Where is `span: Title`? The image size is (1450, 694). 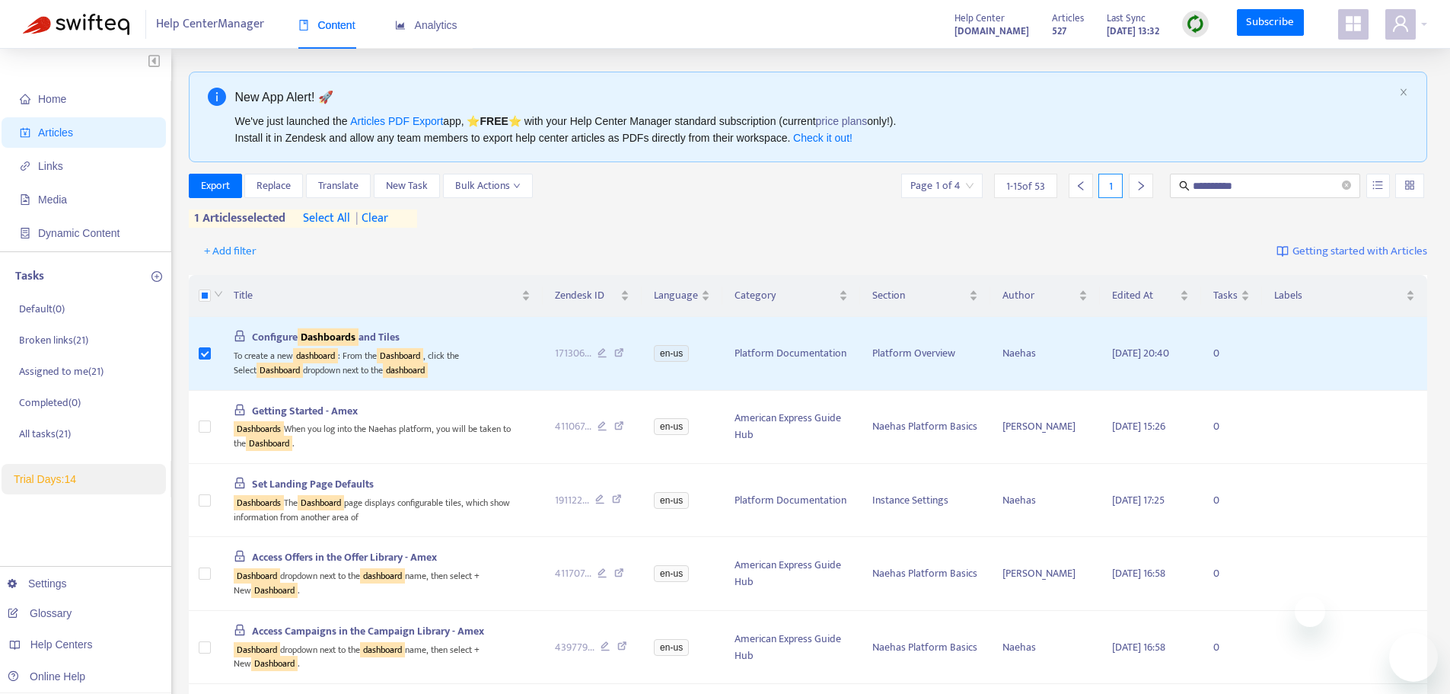 span: Title is located at coordinates (375, 295).